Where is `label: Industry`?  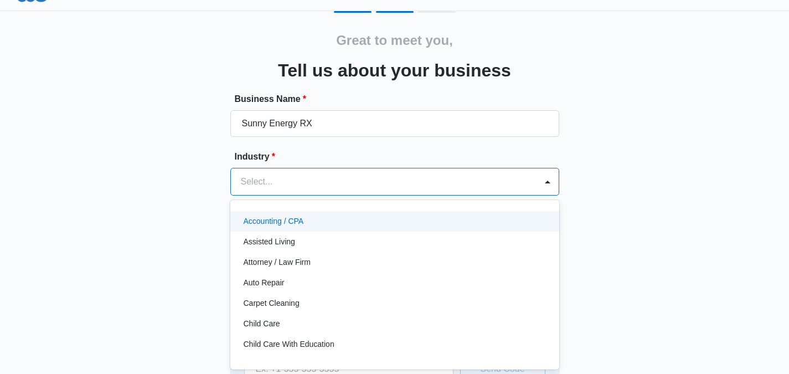
label: Industry is located at coordinates (399, 157).